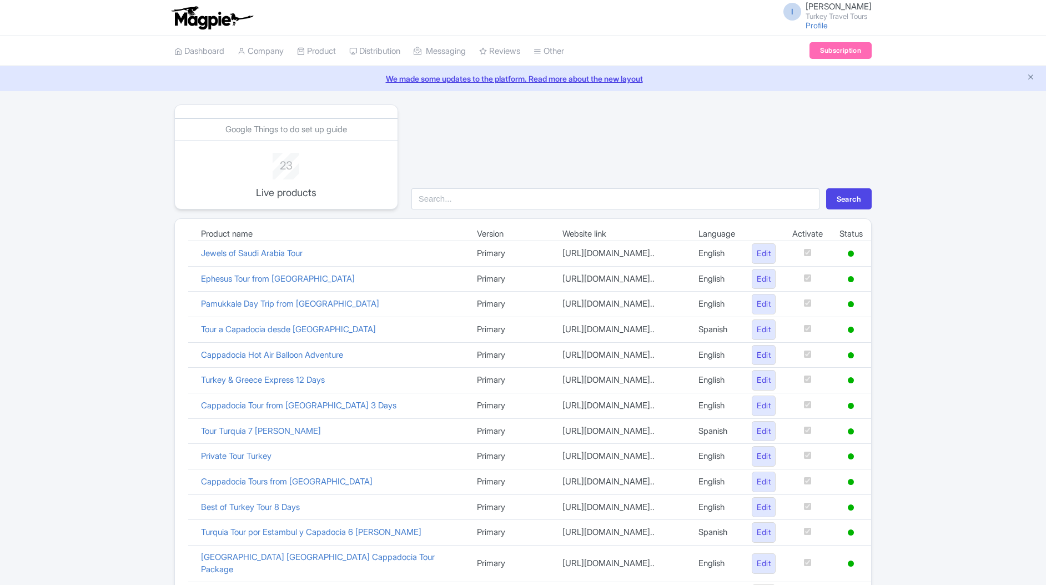 The image size is (1046, 585). What do you see at coordinates (286, 192) in the screenshot?
I see `p: Live products` at bounding box center [286, 192].